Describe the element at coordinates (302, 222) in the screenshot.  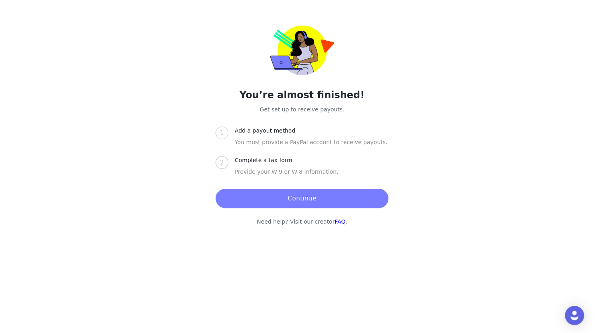
I see `p: Need help? Visit our creator .` at that location.